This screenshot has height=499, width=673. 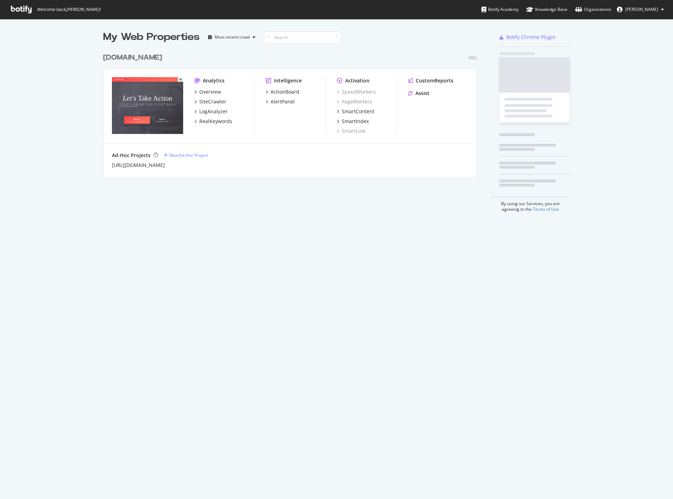 What do you see at coordinates (213, 121) in the screenshot?
I see `a: RealKeywords` at bounding box center [213, 121].